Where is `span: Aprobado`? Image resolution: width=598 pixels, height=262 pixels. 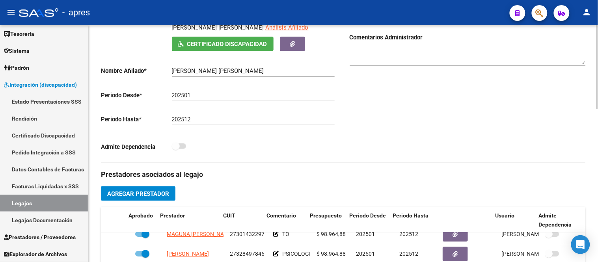 span: Aprobado is located at coordinates (141, 216).